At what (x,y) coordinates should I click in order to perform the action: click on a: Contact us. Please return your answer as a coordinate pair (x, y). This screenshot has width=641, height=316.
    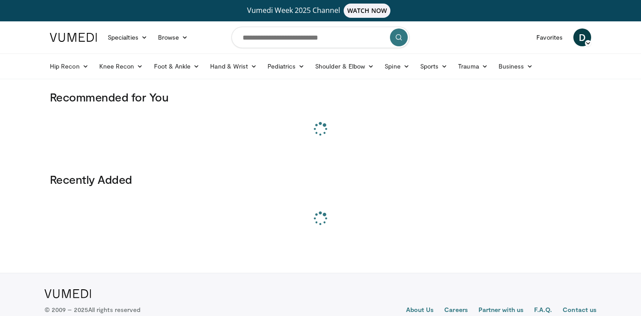
    Looking at the image, I should click on (579, 311).